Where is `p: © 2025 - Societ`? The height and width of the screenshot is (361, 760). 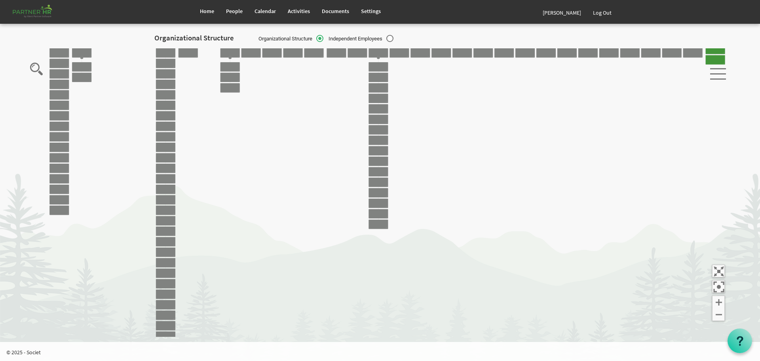
p: © 2025 - Societ is located at coordinates (383, 352).